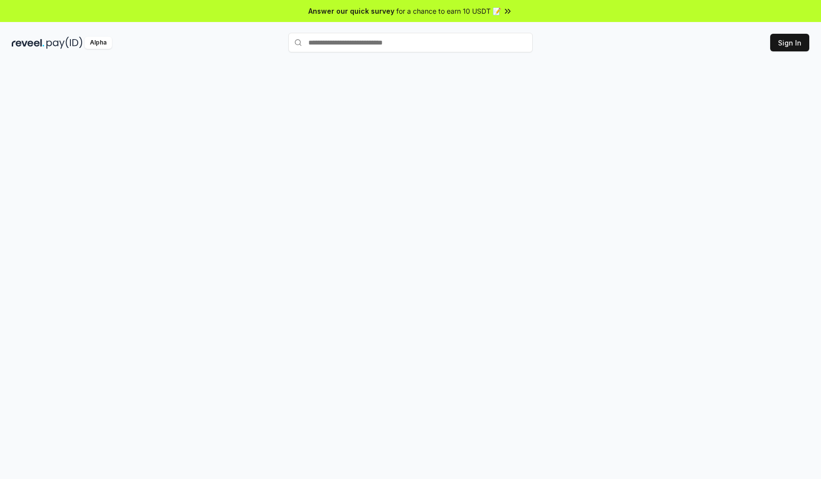  What do you see at coordinates (28, 43) in the screenshot?
I see `img: reveel_dark` at bounding box center [28, 43].